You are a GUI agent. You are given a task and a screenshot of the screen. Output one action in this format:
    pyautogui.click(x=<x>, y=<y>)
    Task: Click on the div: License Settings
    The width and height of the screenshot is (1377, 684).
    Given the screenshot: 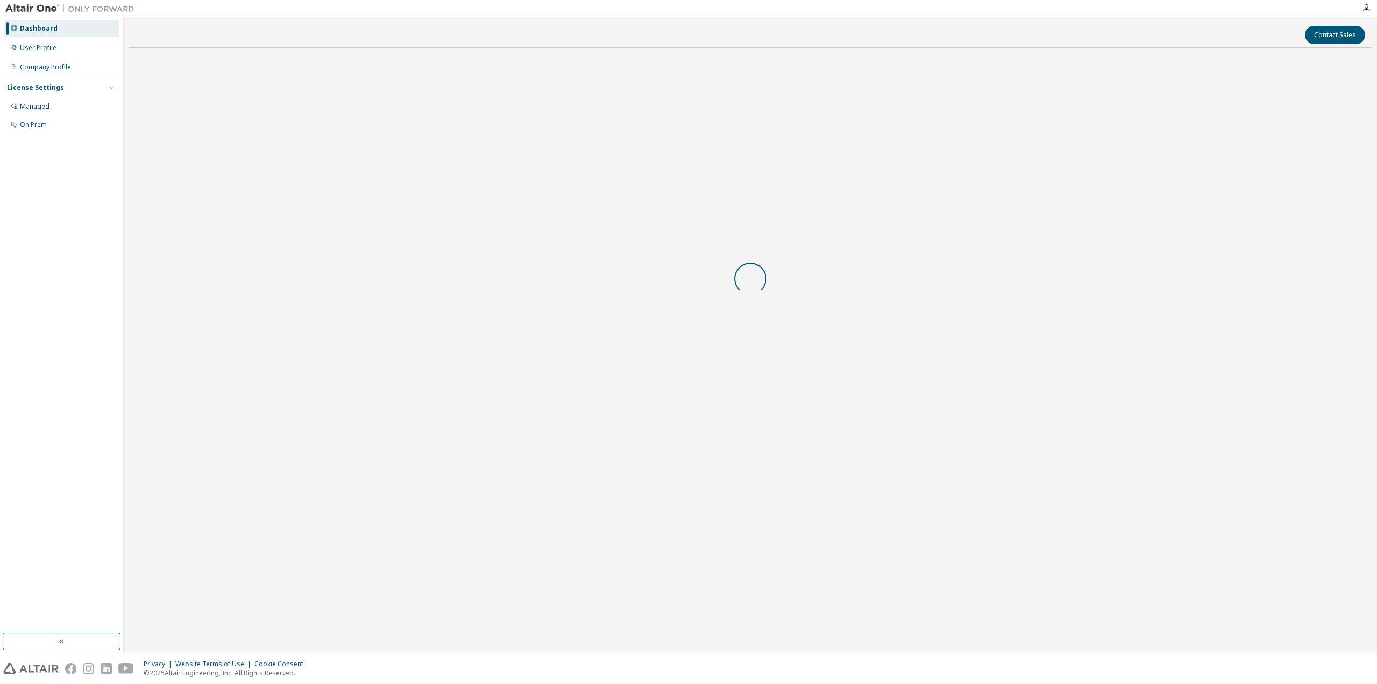 What is the action you would take?
    pyautogui.click(x=36, y=88)
    